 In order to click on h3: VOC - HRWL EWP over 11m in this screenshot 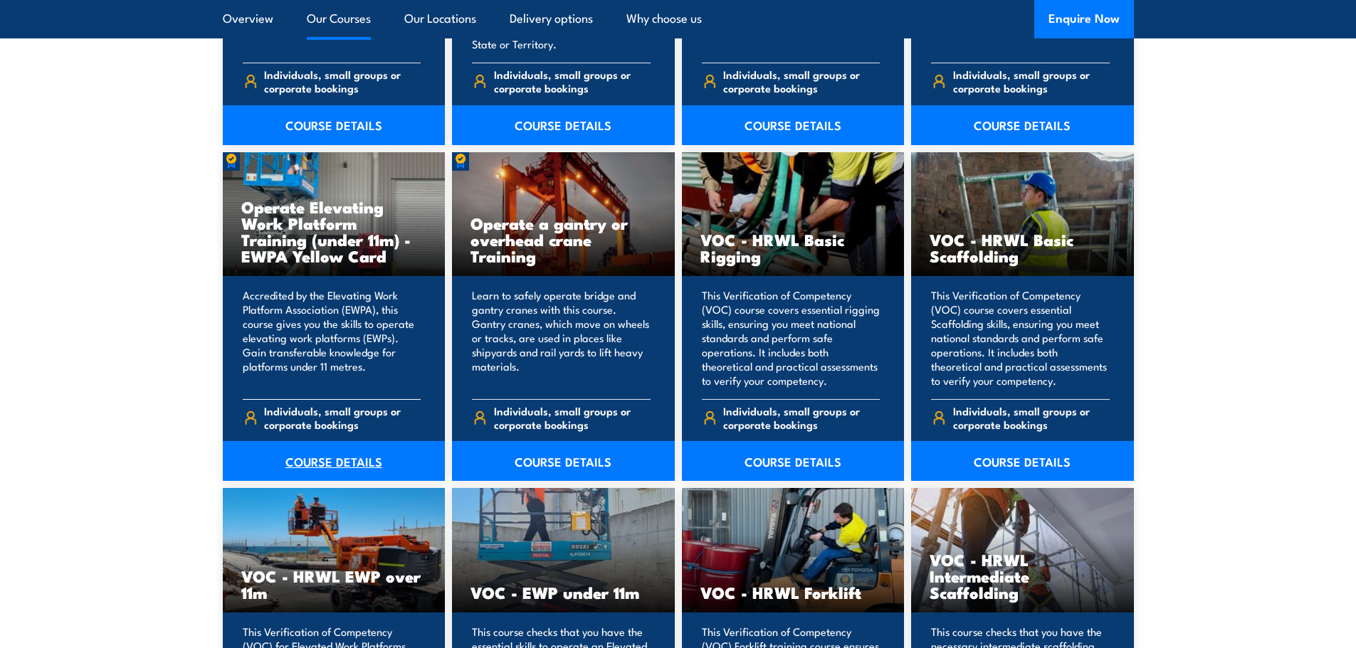, I will do `click(334, 584)`.